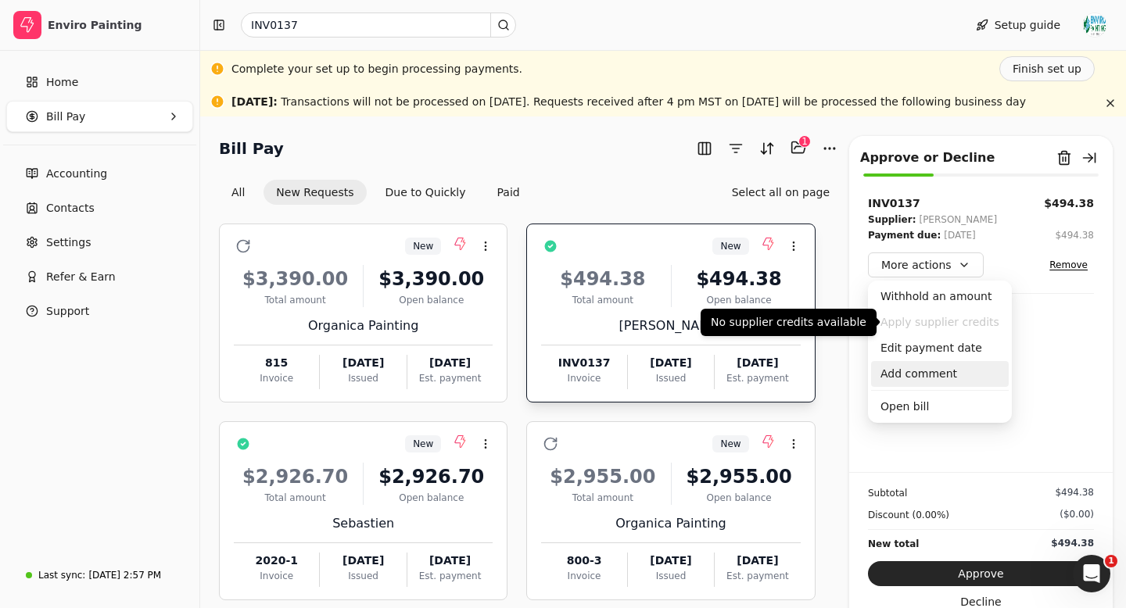  I want to click on button: All, so click(238, 192).